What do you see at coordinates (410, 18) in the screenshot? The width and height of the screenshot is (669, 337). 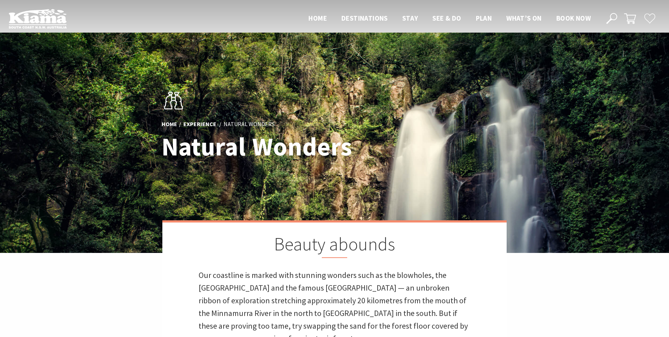 I see `span: Stay` at bounding box center [410, 18].